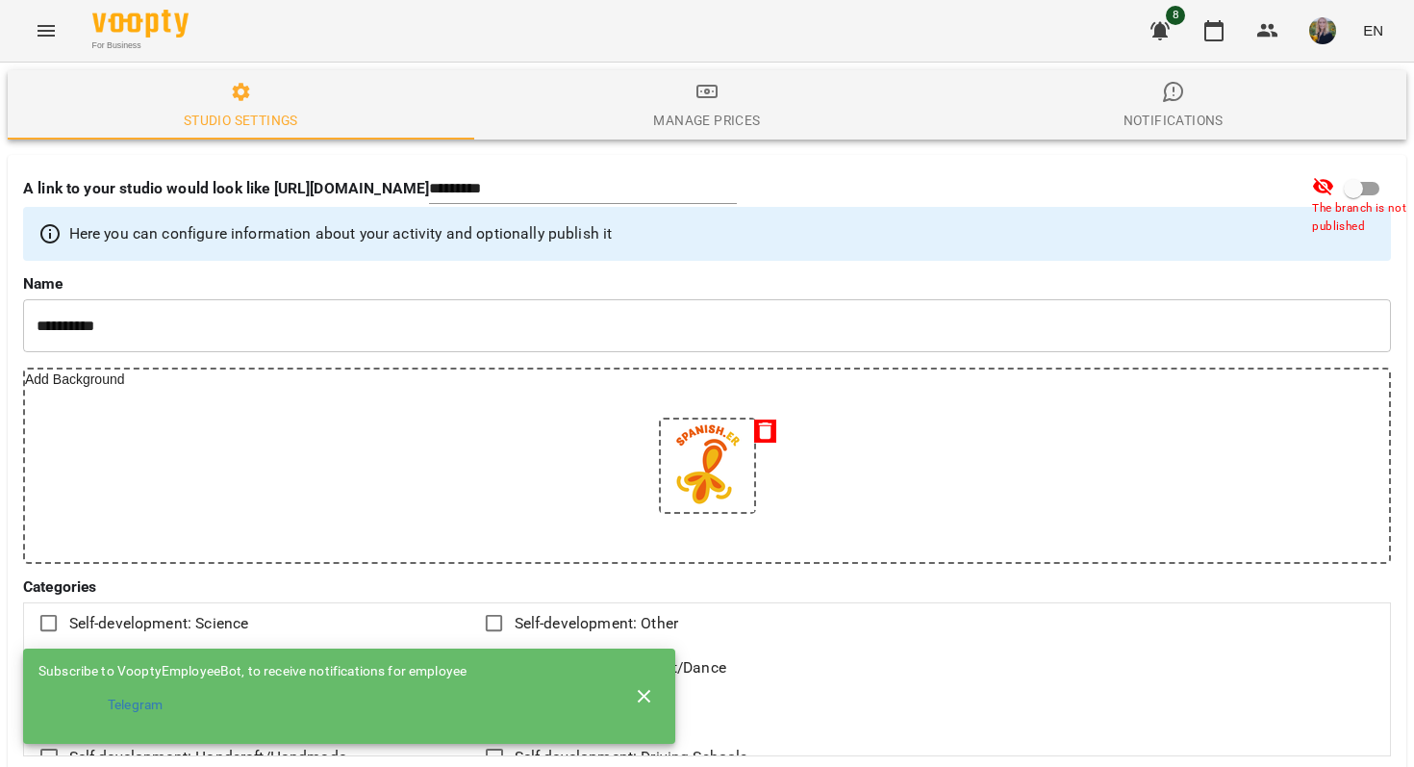  What do you see at coordinates (707, 465) in the screenshot?
I see `img: 72dd29ed361bc76cd661b6eee947cca3.PNG` at bounding box center [707, 465].